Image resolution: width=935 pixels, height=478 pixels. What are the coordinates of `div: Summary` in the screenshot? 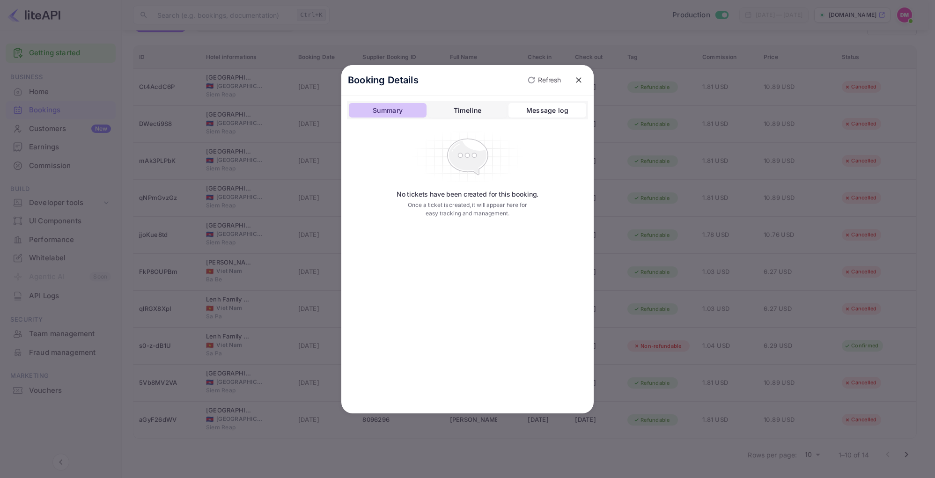 It's located at (388, 110).